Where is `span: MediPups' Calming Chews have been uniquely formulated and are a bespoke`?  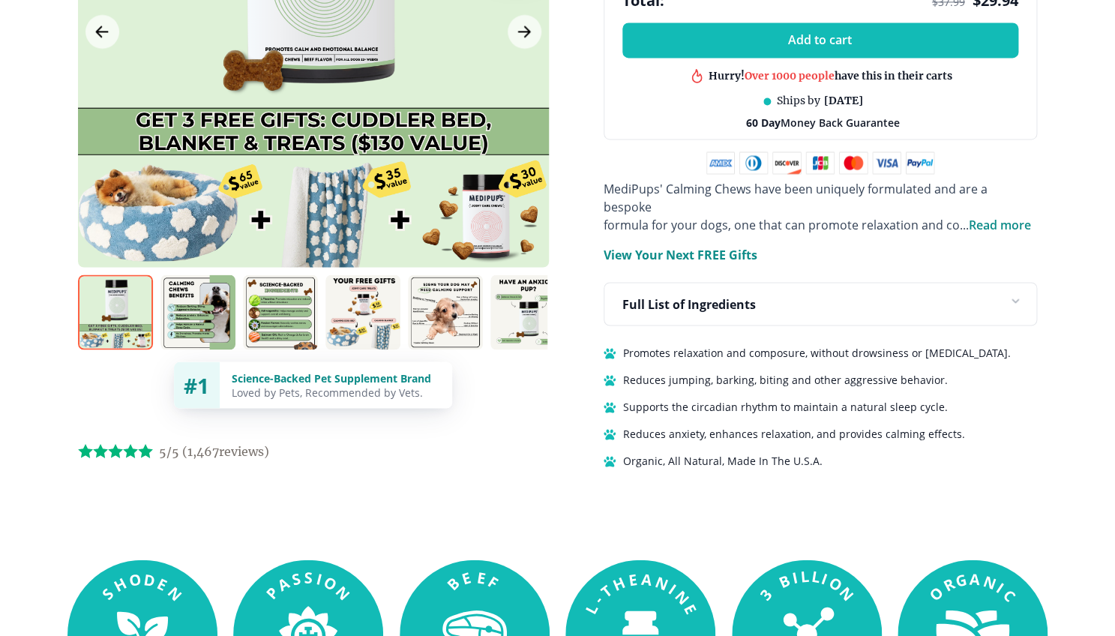
span: MediPups' Calming Chews have been uniquely formulated and are a bespoke is located at coordinates (795, 198).